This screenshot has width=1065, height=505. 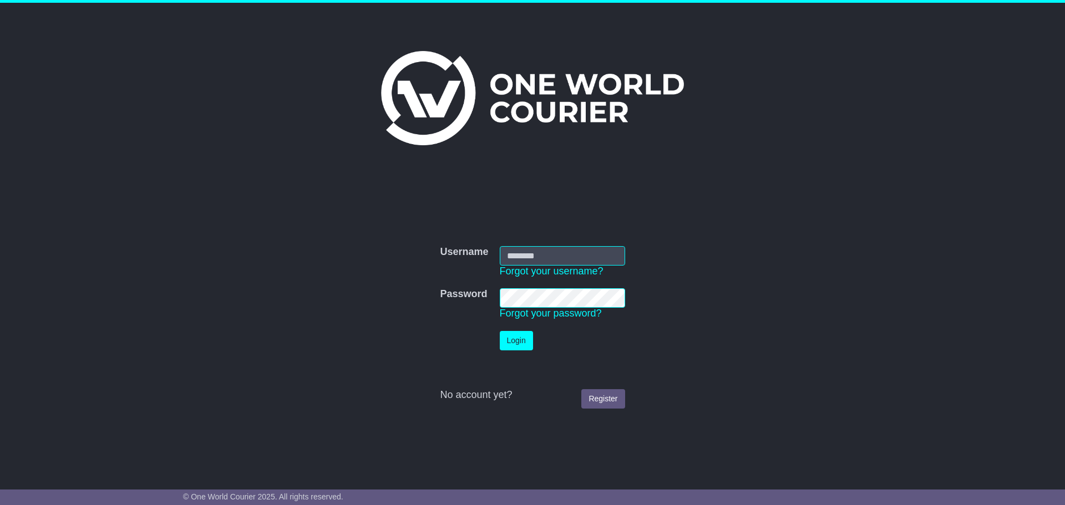 What do you see at coordinates (603, 399) in the screenshot?
I see `a: Register` at bounding box center [603, 399].